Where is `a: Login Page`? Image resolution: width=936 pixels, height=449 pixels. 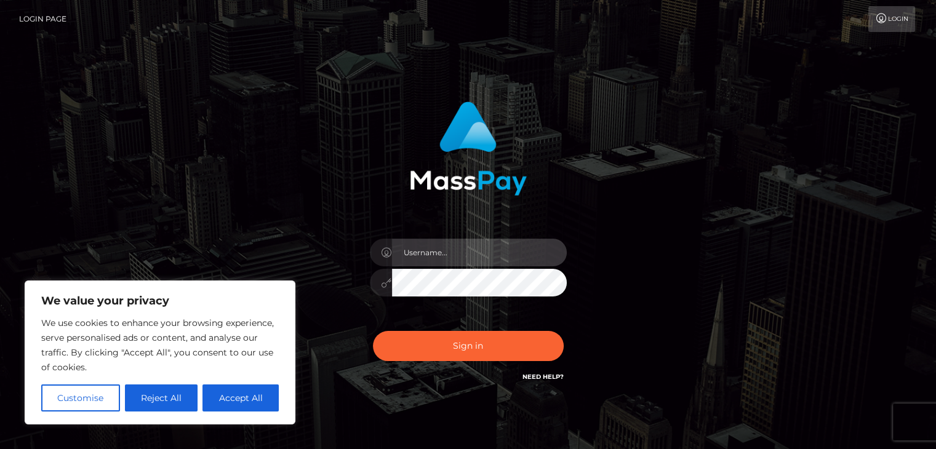 a: Login Page is located at coordinates (42, 19).